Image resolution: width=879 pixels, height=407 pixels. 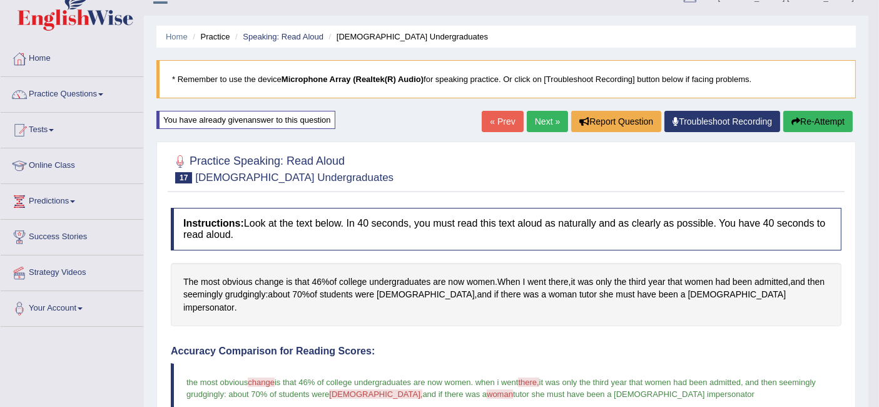 What do you see at coordinates (72, 200) in the screenshot?
I see `a: Predictions` at bounding box center [72, 200].